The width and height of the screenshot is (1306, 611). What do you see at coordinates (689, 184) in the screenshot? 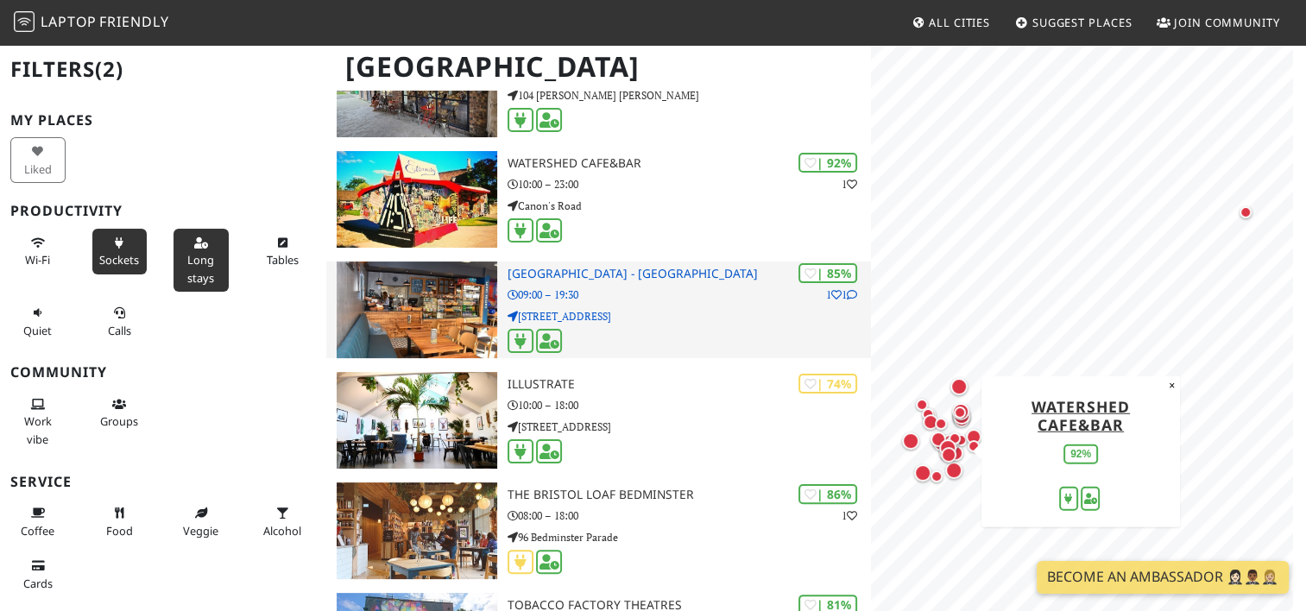
I see `p: 10:00 – 23:00` at bounding box center [689, 184].